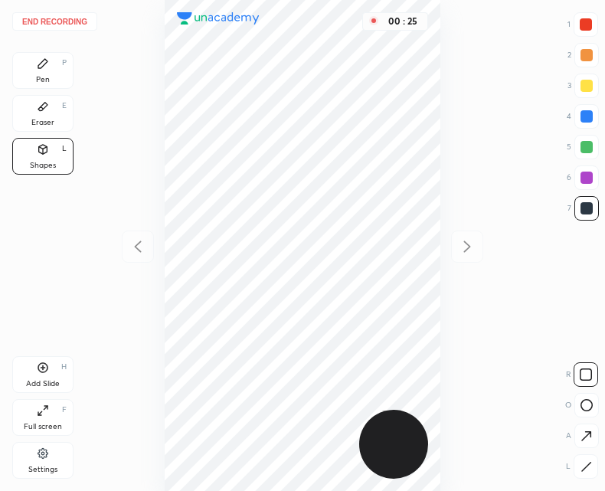 The width and height of the screenshot is (605, 491). Describe the element at coordinates (43, 80) in the screenshot. I see `div: Pen` at that location.